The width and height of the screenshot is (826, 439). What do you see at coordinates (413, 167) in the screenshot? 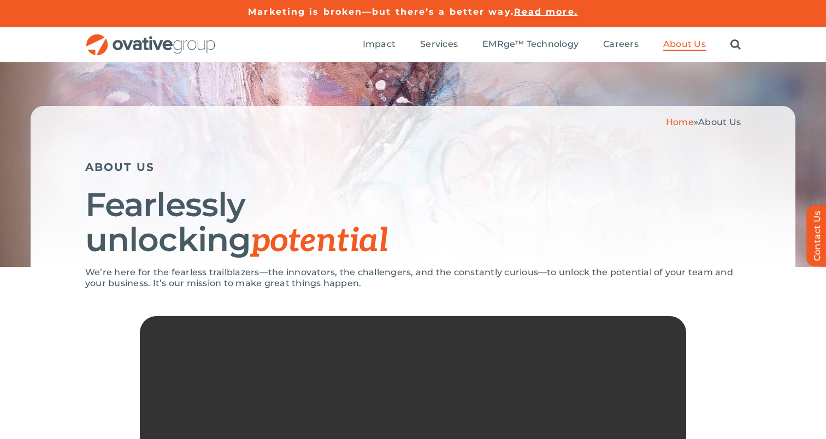
I see `h5: ABOUT US` at bounding box center [413, 167].